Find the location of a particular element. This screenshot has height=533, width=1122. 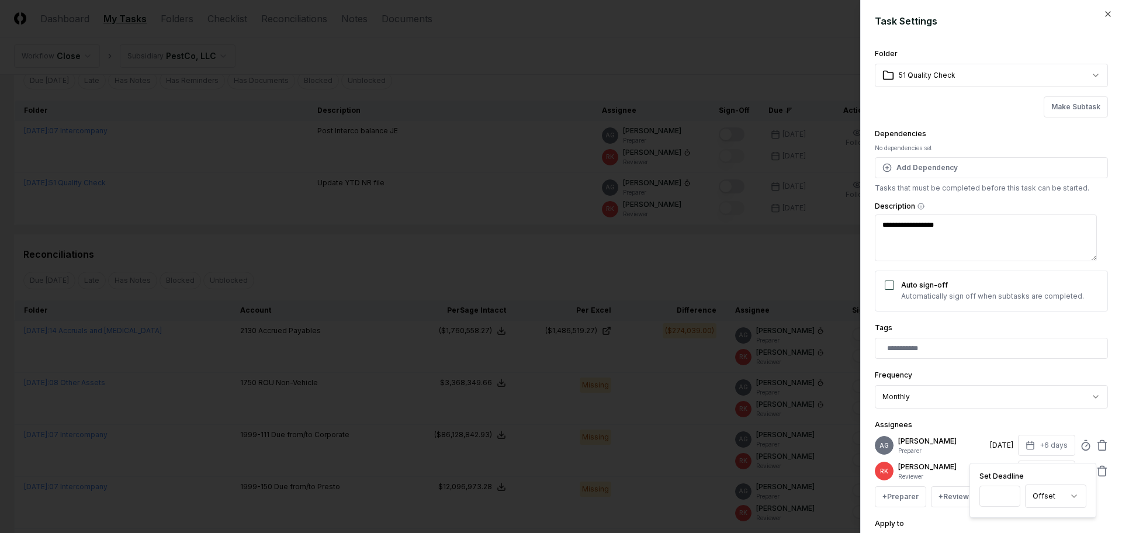

span: RK is located at coordinates (885, 471).